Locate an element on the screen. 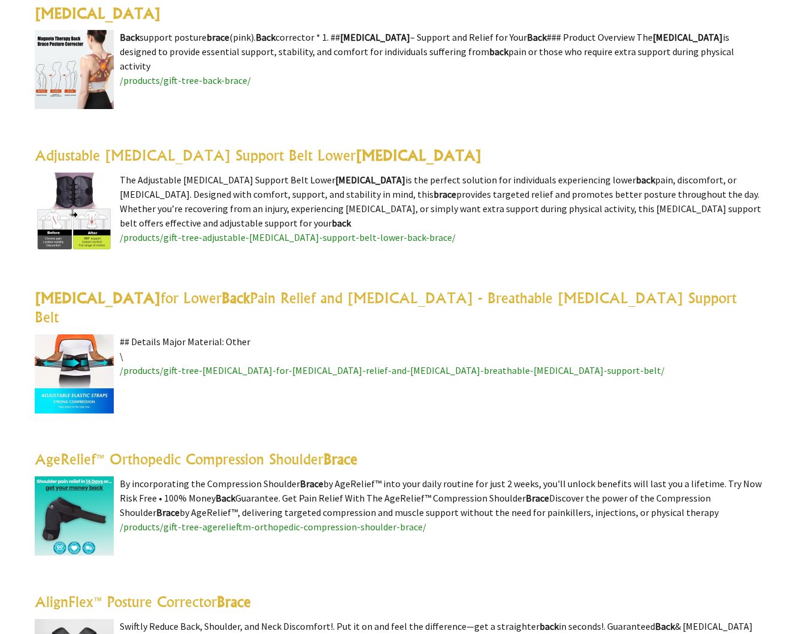 The image size is (797, 634). span: /products/gift-tree-back-brace/ is located at coordinates (185, 80).